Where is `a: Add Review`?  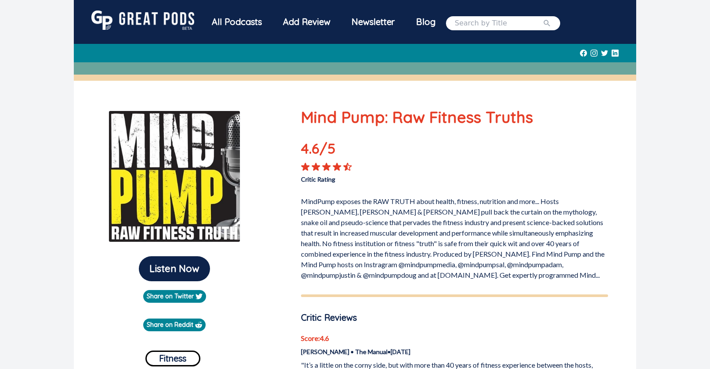
a: Add Review is located at coordinates (307, 22).